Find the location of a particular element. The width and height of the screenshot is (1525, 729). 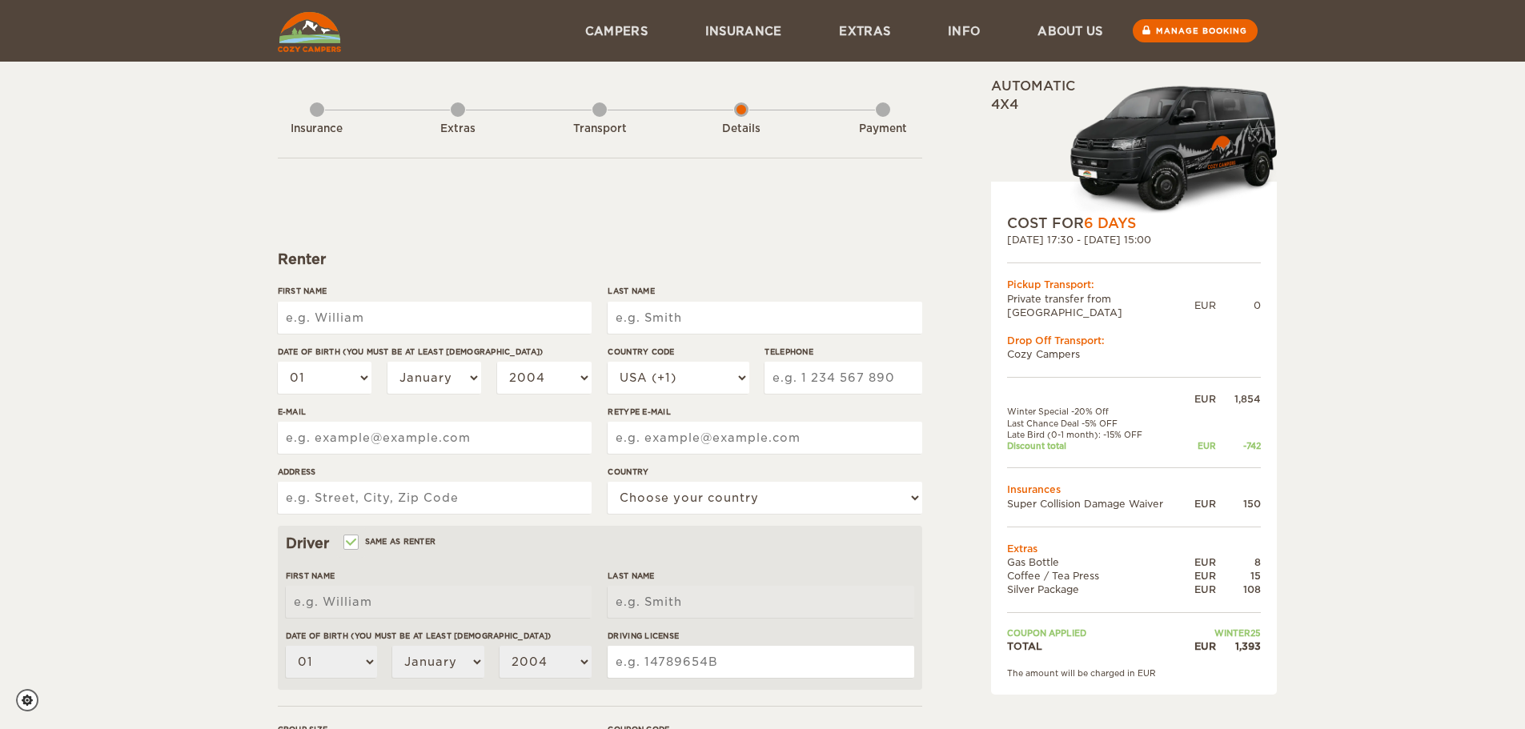

div: Renter is located at coordinates (600, 259).